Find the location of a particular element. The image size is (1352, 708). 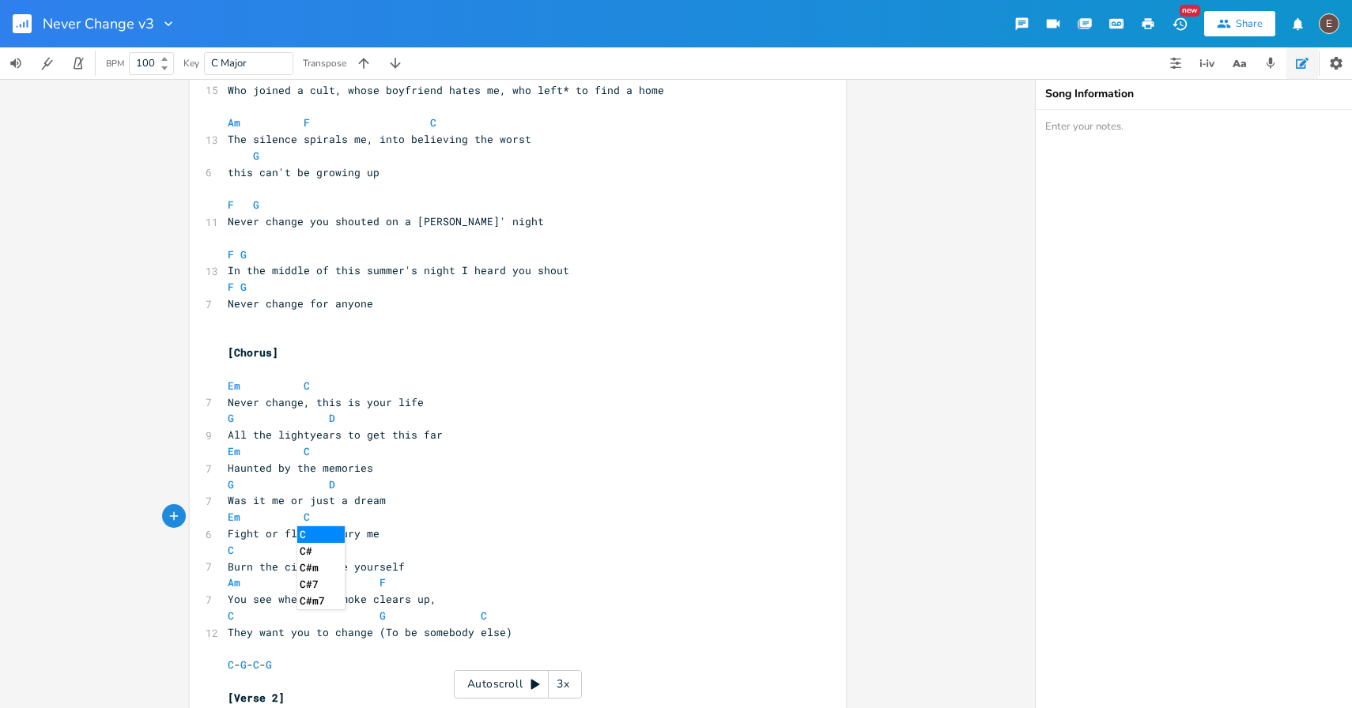

li: C#7 is located at coordinates (321, 584).